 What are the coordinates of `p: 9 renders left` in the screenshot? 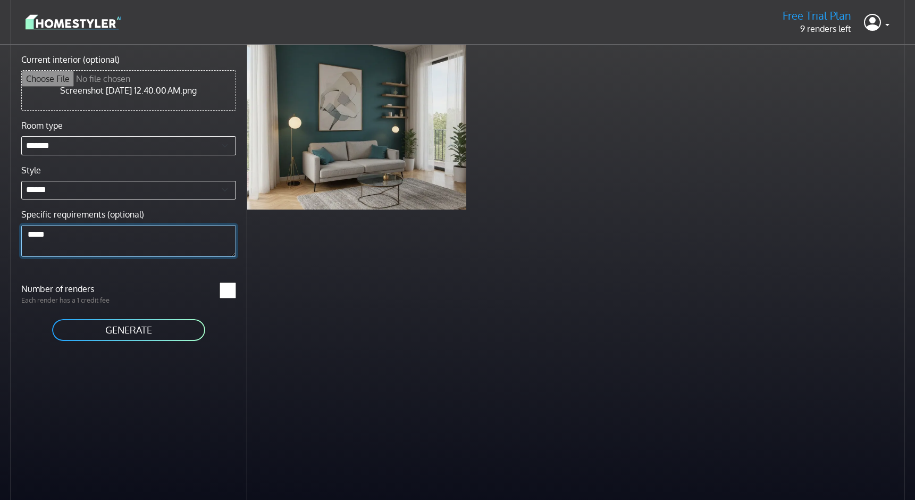 It's located at (816, 29).